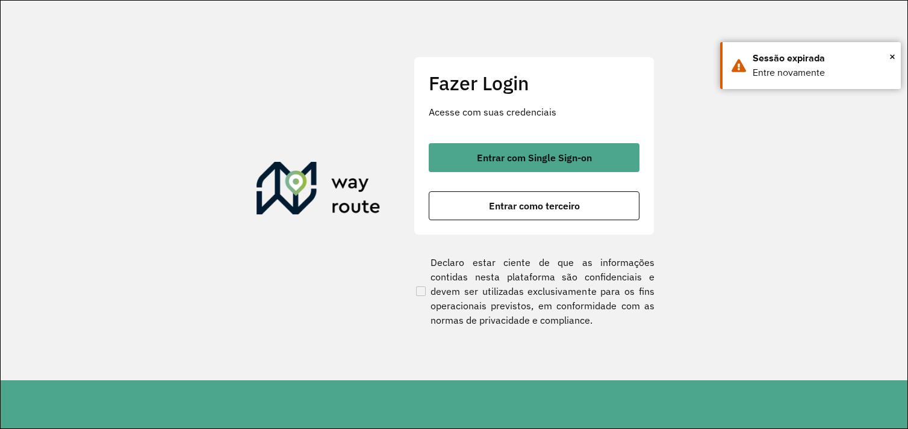 Image resolution: width=908 pixels, height=429 pixels. Describe the element at coordinates (822, 58) in the screenshot. I see `div: Sessão expirada` at that location.